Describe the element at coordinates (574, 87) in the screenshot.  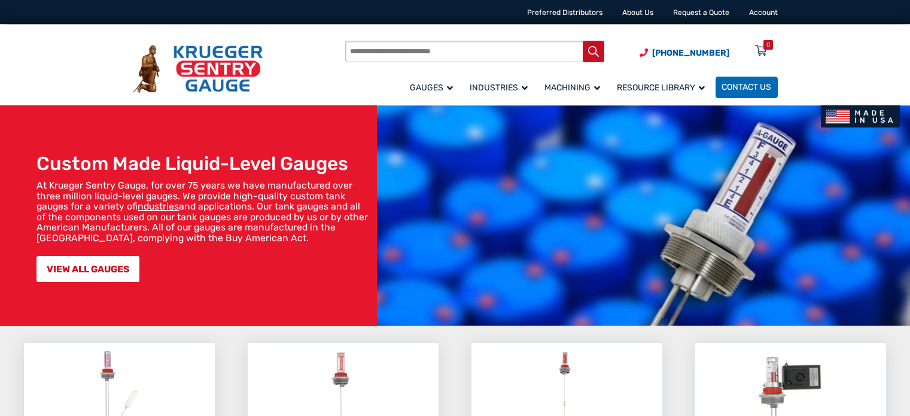
I see `a: Machining` at that location.